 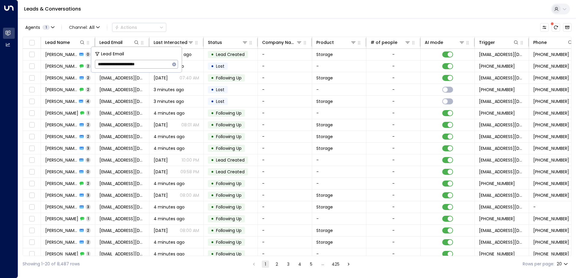 What do you see at coordinates (58, 42) in the screenshot?
I see `div: Lead Name` at bounding box center [58, 42].